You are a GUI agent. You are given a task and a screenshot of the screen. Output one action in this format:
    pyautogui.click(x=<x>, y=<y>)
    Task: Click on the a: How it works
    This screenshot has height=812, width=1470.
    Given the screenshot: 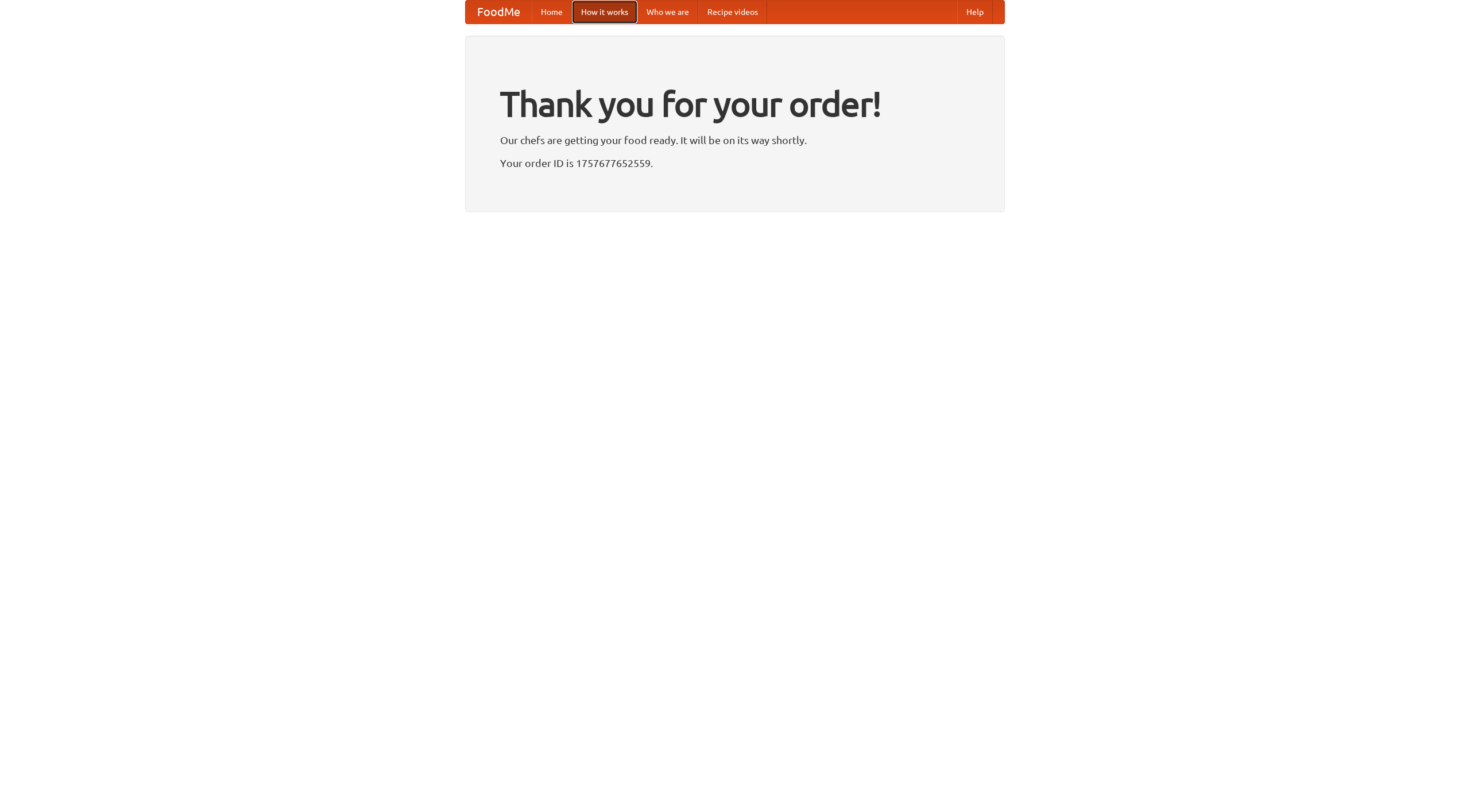 What is the action you would take?
    pyautogui.click(x=605, y=12)
    